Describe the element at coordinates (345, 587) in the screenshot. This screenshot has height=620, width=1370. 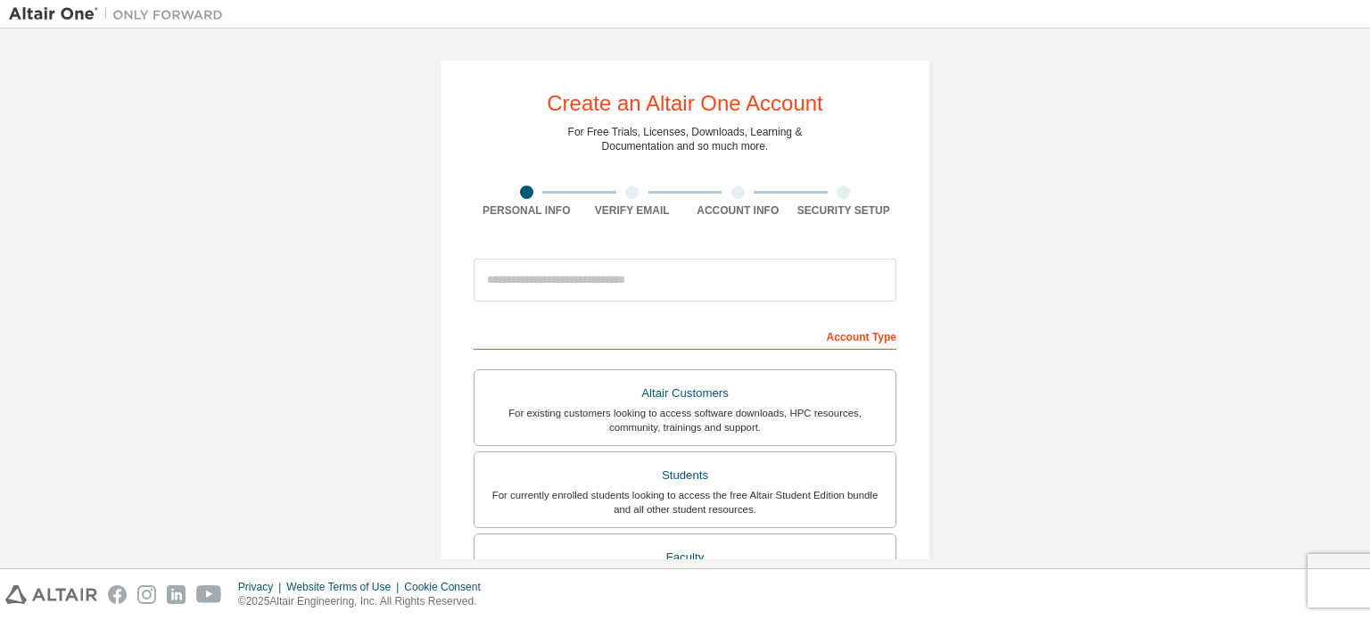
I see `div: Website Terms of Use` at that location.